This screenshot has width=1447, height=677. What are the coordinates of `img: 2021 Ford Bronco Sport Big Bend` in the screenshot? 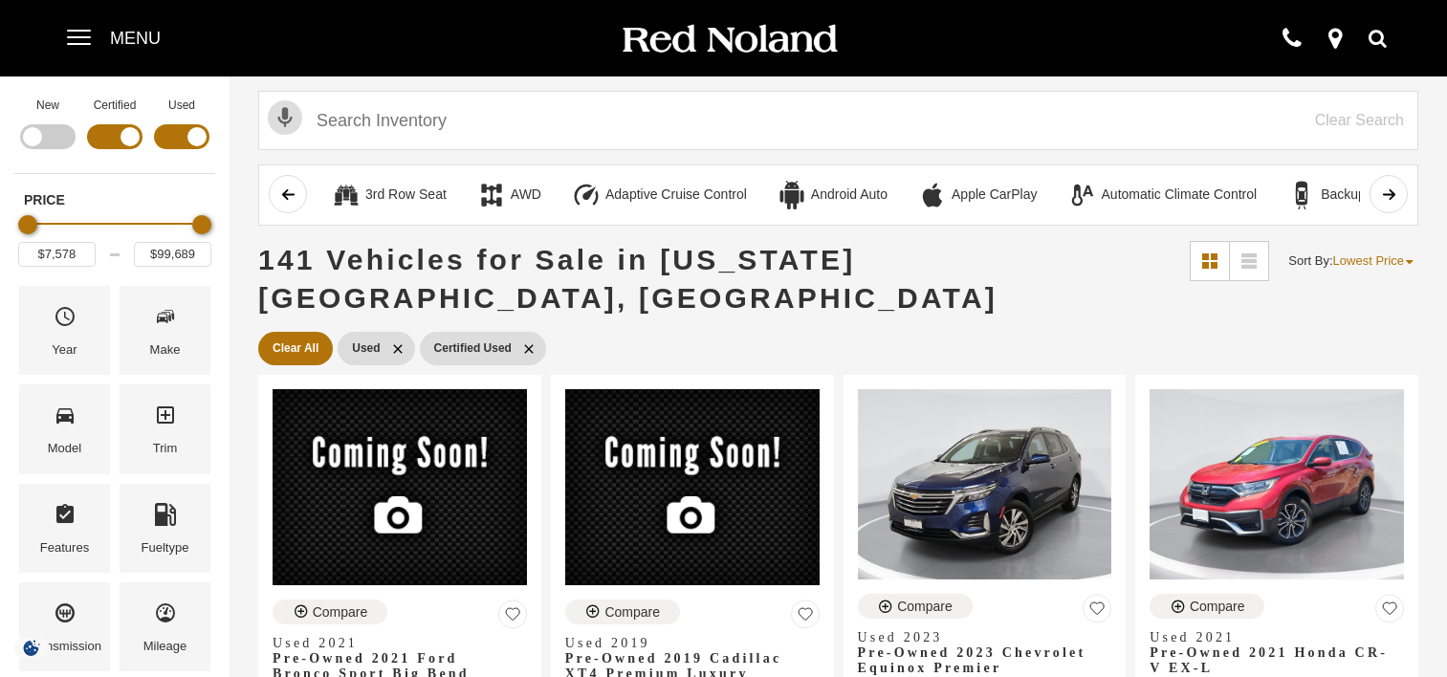 It's located at (400, 487).